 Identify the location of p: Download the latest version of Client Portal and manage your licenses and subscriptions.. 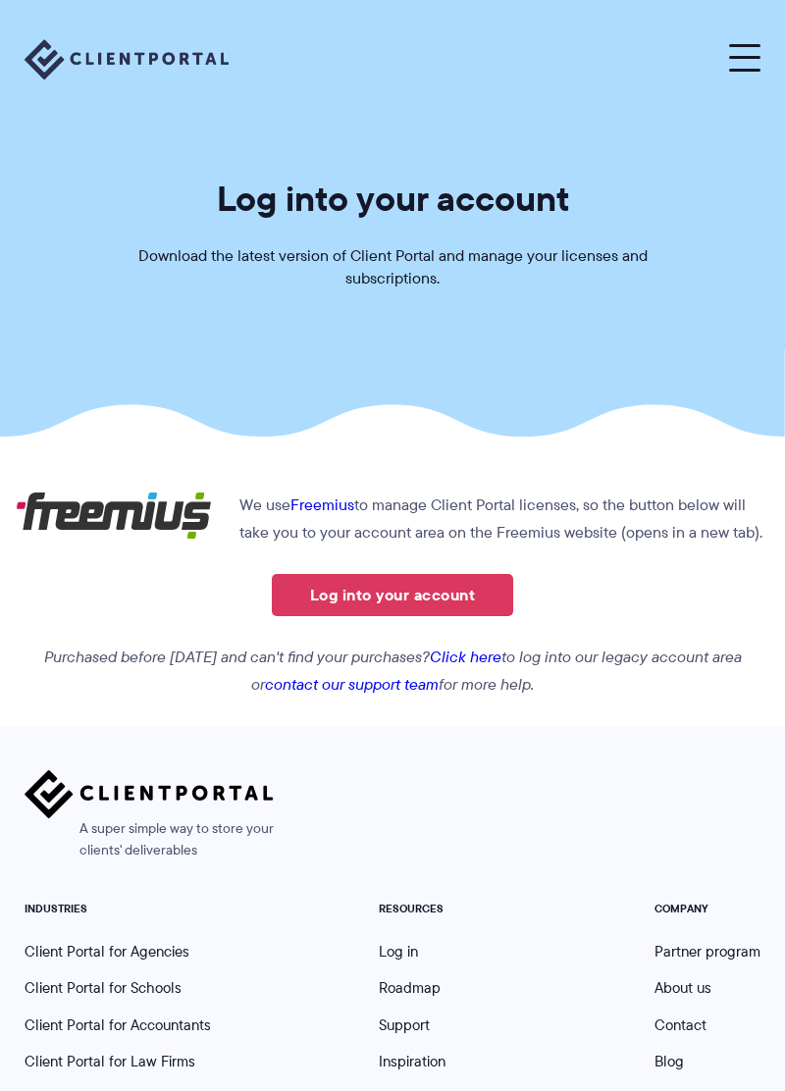
(392, 267).